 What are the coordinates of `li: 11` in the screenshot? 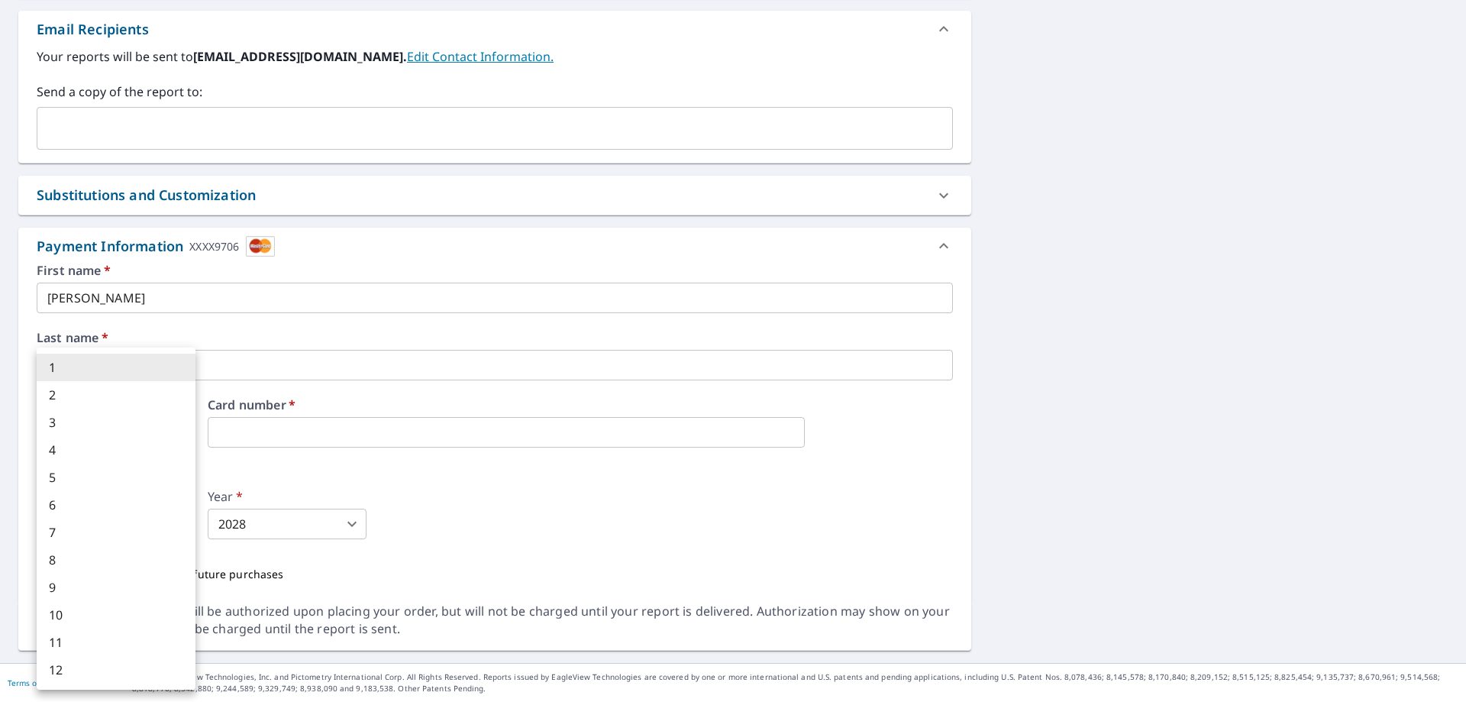 It's located at (116, 642).